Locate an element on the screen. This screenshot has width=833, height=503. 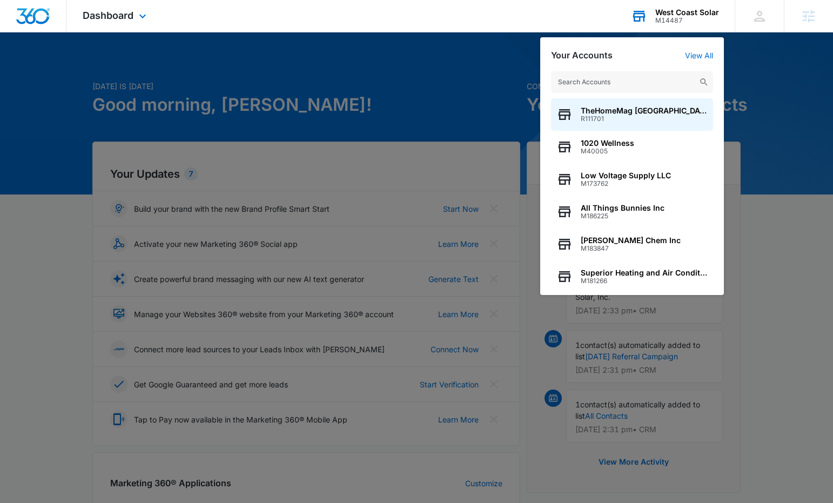
span: Low Voltage Supply LLC is located at coordinates (626, 176).